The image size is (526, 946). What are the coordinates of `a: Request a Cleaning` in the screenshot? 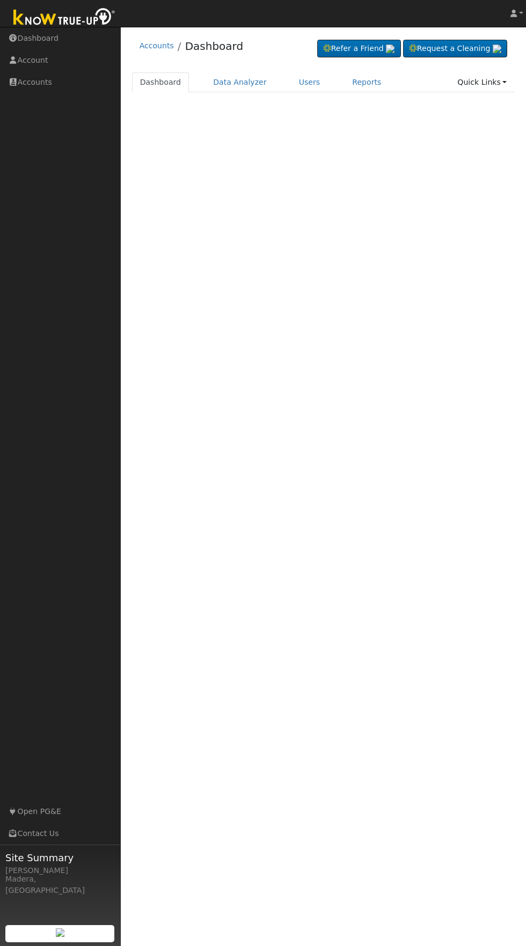 It's located at (455, 49).